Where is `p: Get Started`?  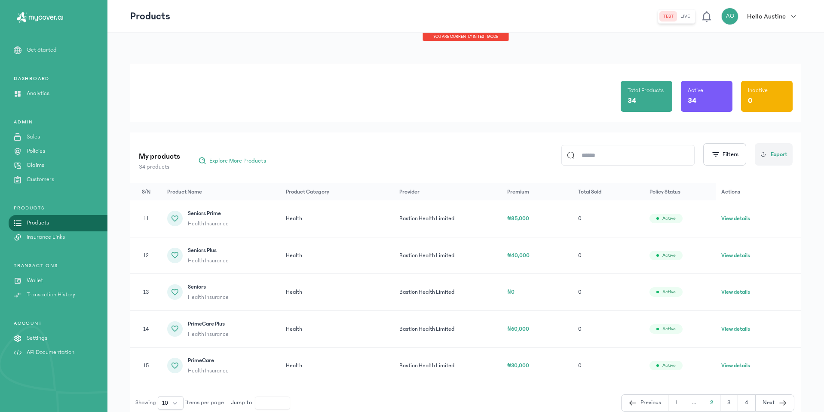
p: Get Started is located at coordinates (42, 50).